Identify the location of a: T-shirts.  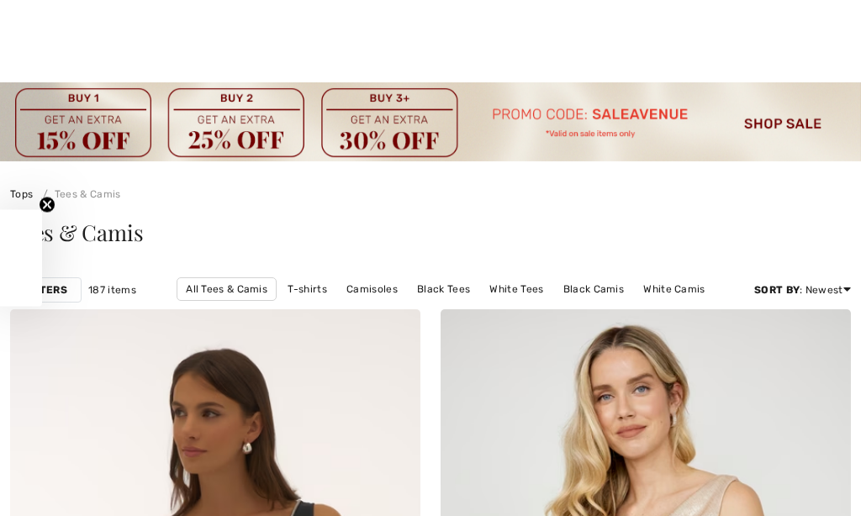
(307, 289).